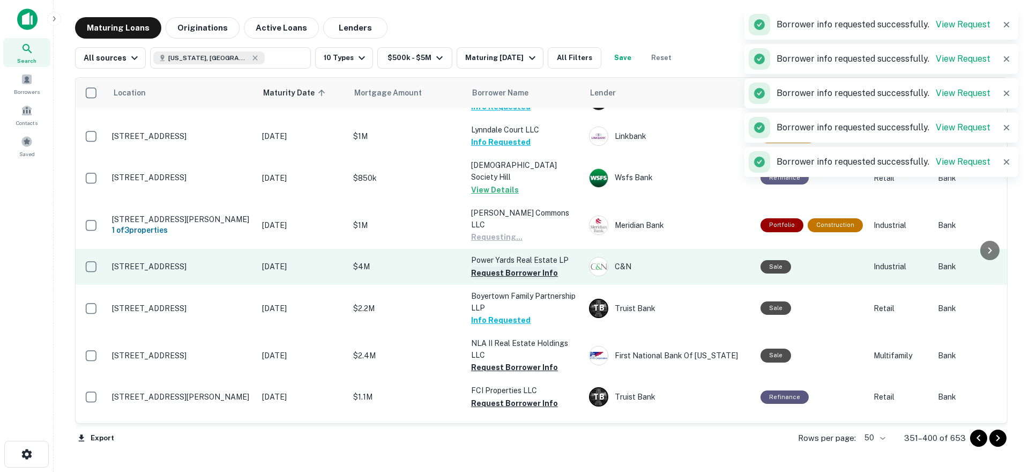 The height and width of the screenshot is (472, 1029). I want to click on button: Go to next page, so click(998, 438).